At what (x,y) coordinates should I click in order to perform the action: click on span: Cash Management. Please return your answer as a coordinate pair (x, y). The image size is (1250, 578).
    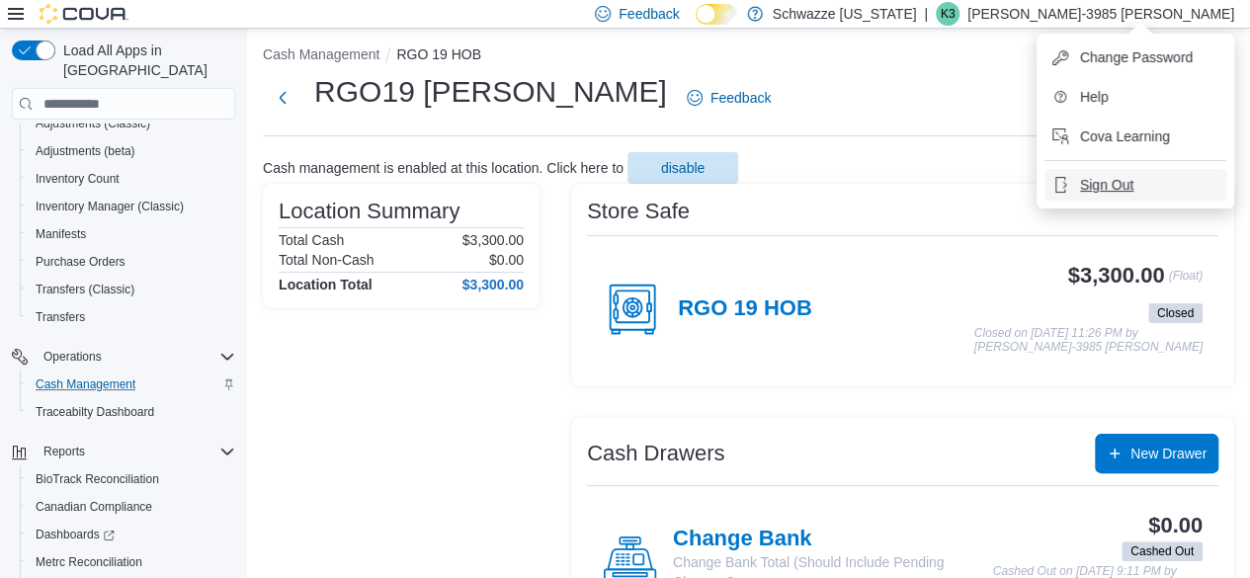
    Looking at the image, I should click on (131, 384).